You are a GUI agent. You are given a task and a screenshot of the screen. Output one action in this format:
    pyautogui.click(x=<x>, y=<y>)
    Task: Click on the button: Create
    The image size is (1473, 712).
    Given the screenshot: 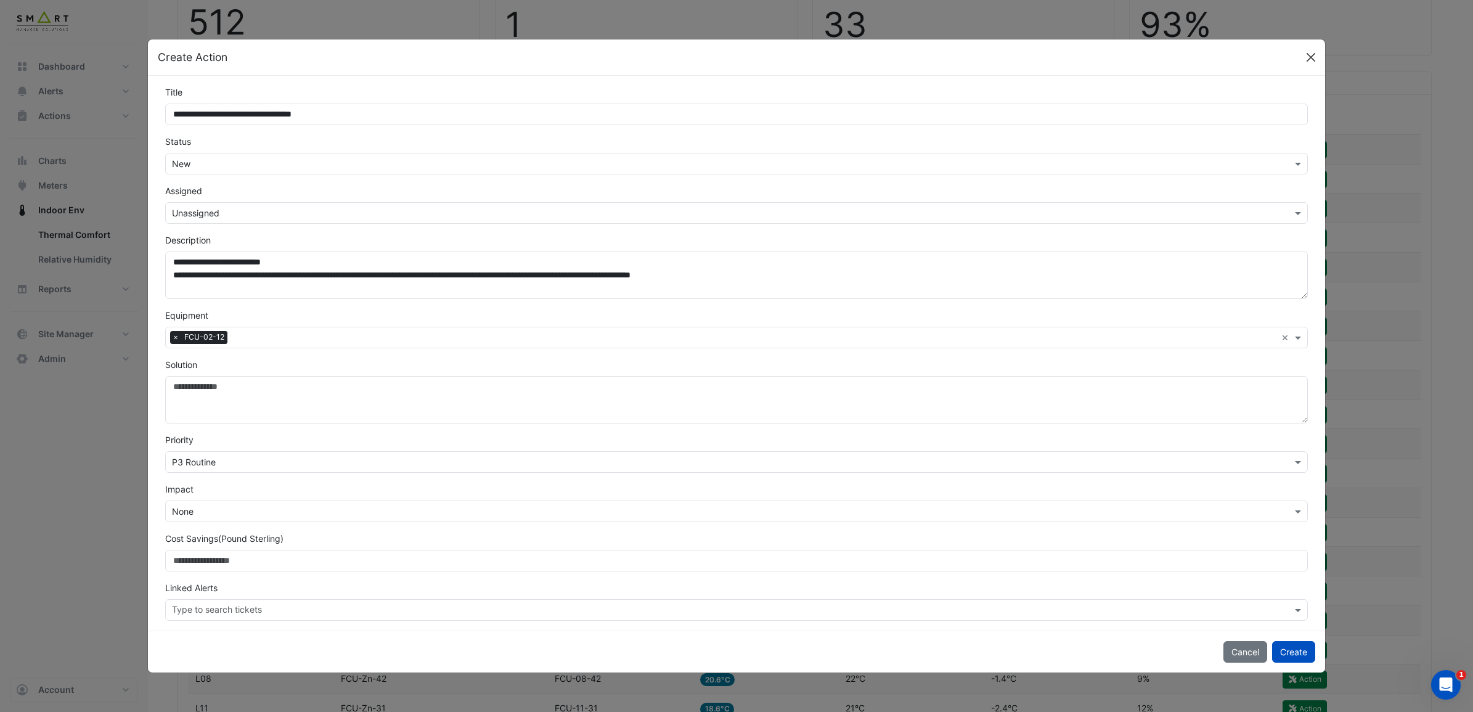 What is the action you would take?
    pyautogui.click(x=1294, y=651)
    